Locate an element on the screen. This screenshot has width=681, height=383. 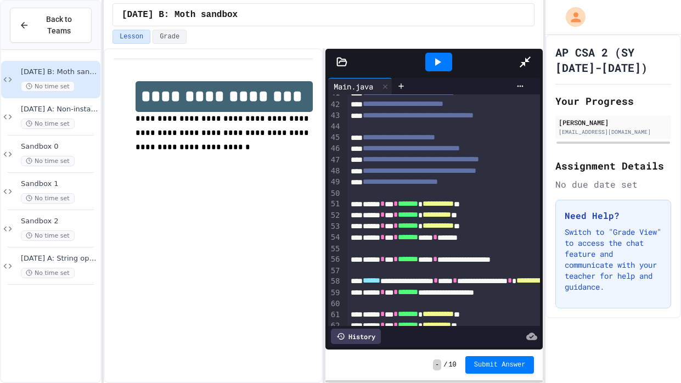
div: 59 is located at coordinates (335, 293).